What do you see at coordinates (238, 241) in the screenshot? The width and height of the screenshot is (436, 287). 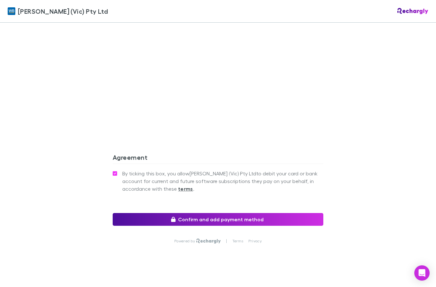 I see `p: Terms` at bounding box center [238, 241].